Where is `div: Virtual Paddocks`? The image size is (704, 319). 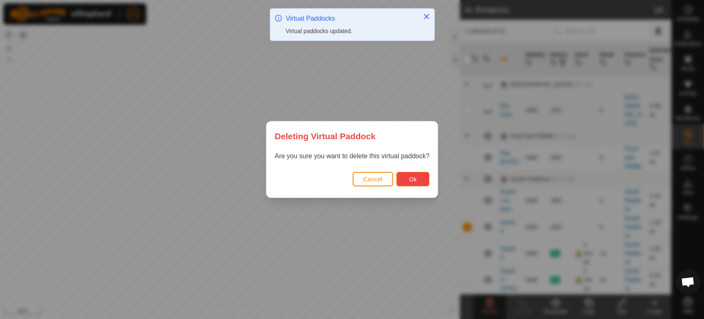 div: Virtual Paddocks is located at coordinates (350, 19).